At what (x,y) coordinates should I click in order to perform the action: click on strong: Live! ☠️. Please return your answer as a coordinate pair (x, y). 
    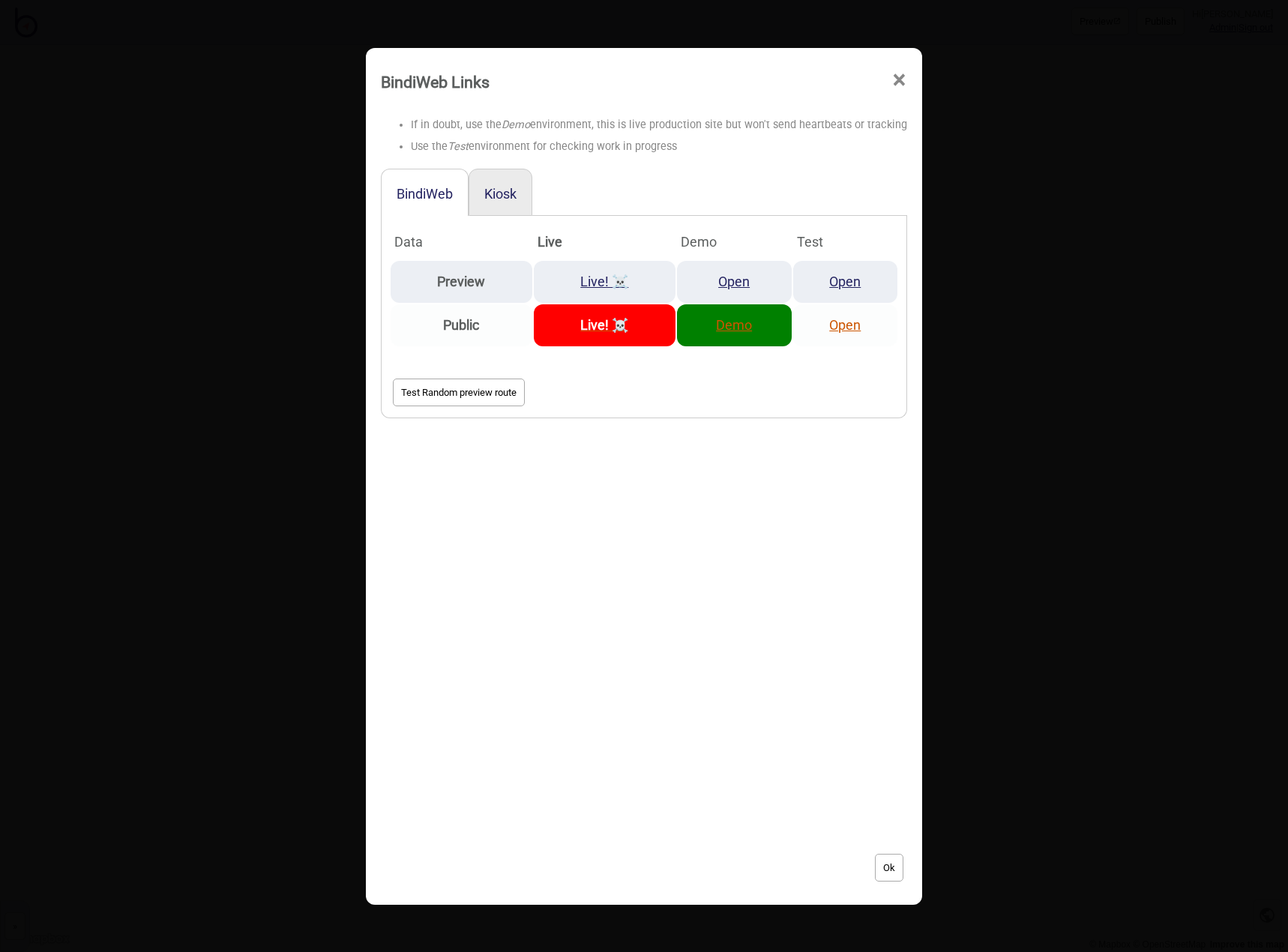
    Looking at the image, I should click on (604, 324).